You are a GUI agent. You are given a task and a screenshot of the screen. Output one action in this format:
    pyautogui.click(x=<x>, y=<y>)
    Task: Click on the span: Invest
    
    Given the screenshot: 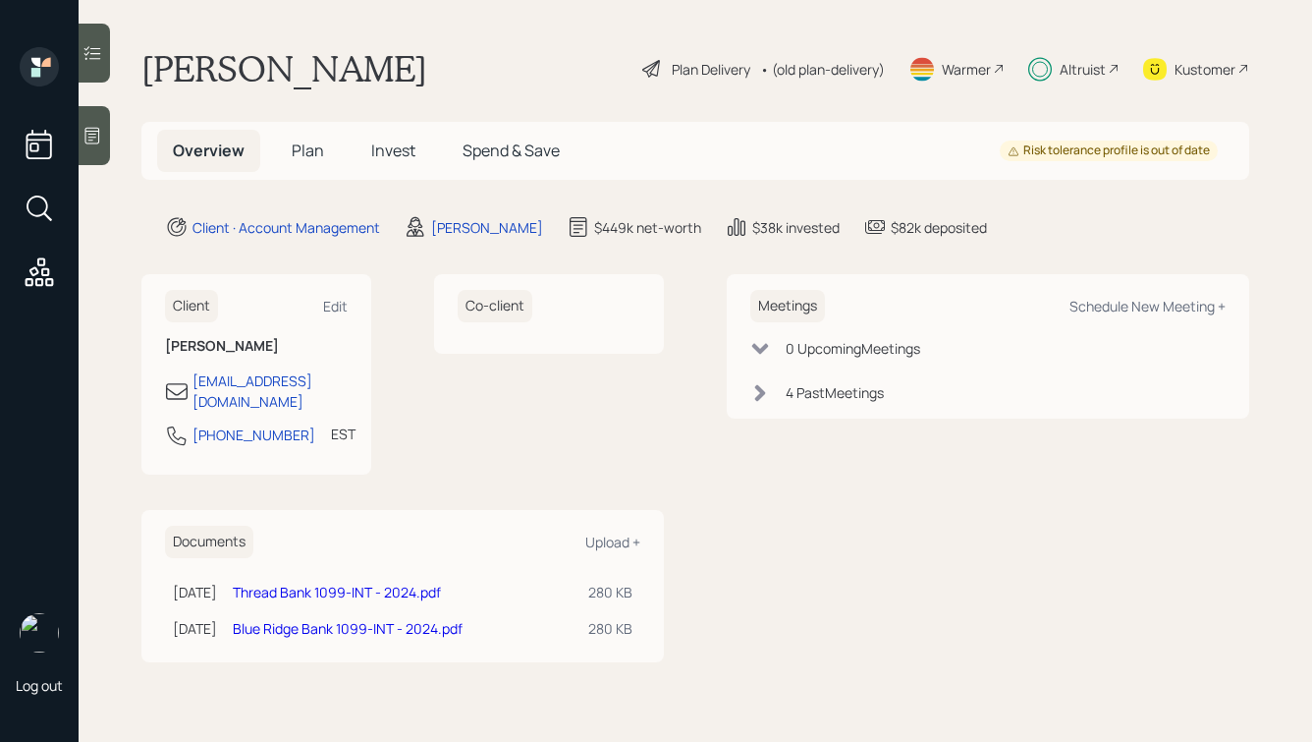 What is the action you would take?
    pyautogui.click(x=393, y=150)
    